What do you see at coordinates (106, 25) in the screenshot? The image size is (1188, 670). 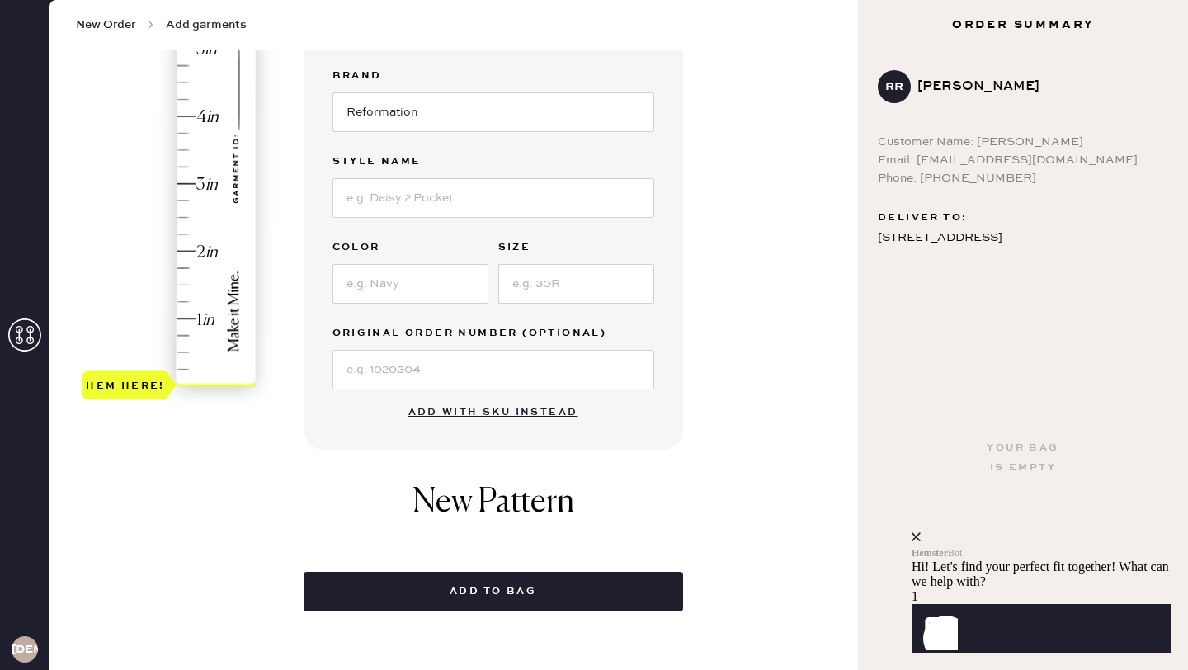 I see `span: New Order` at bounding box center [106, 25].